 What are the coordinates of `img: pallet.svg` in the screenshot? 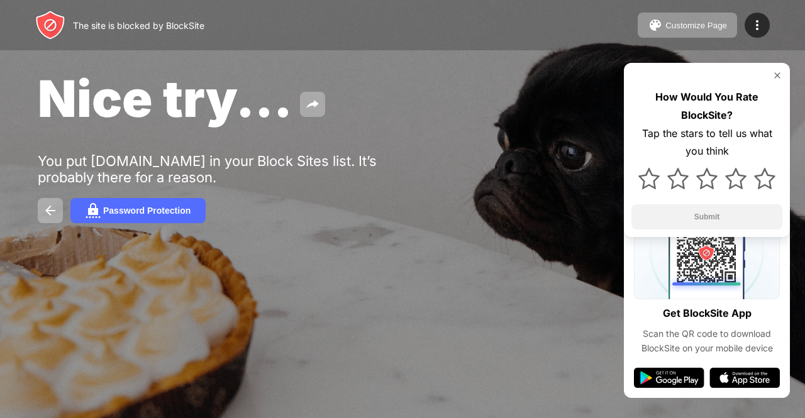 It's located at (655, 25).